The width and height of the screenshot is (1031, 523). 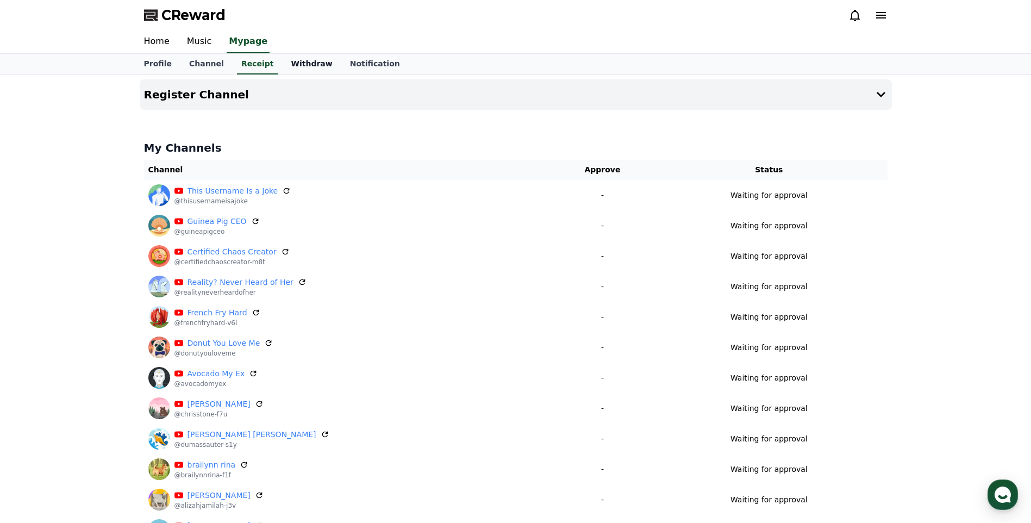 I want to click on a: Withdraw, so click(x=312, y=64).